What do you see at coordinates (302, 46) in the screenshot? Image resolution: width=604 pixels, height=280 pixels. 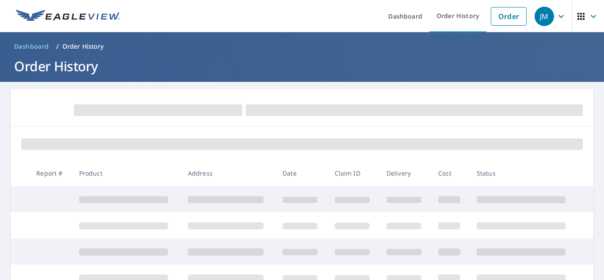 I see `nav: breadcrumb` at bounding box center [302, 46].